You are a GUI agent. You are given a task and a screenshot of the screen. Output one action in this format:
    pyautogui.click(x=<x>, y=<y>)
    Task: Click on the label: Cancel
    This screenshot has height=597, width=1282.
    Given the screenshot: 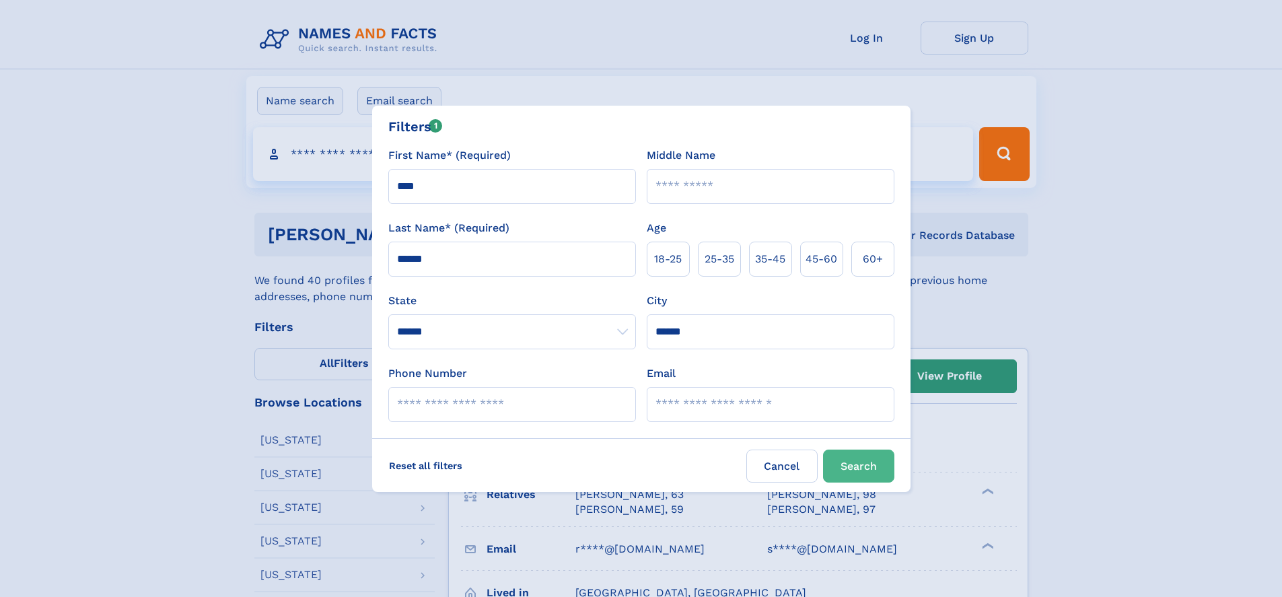 What is the action you would take?
    pyautogui.click(x=782, y=466)
    